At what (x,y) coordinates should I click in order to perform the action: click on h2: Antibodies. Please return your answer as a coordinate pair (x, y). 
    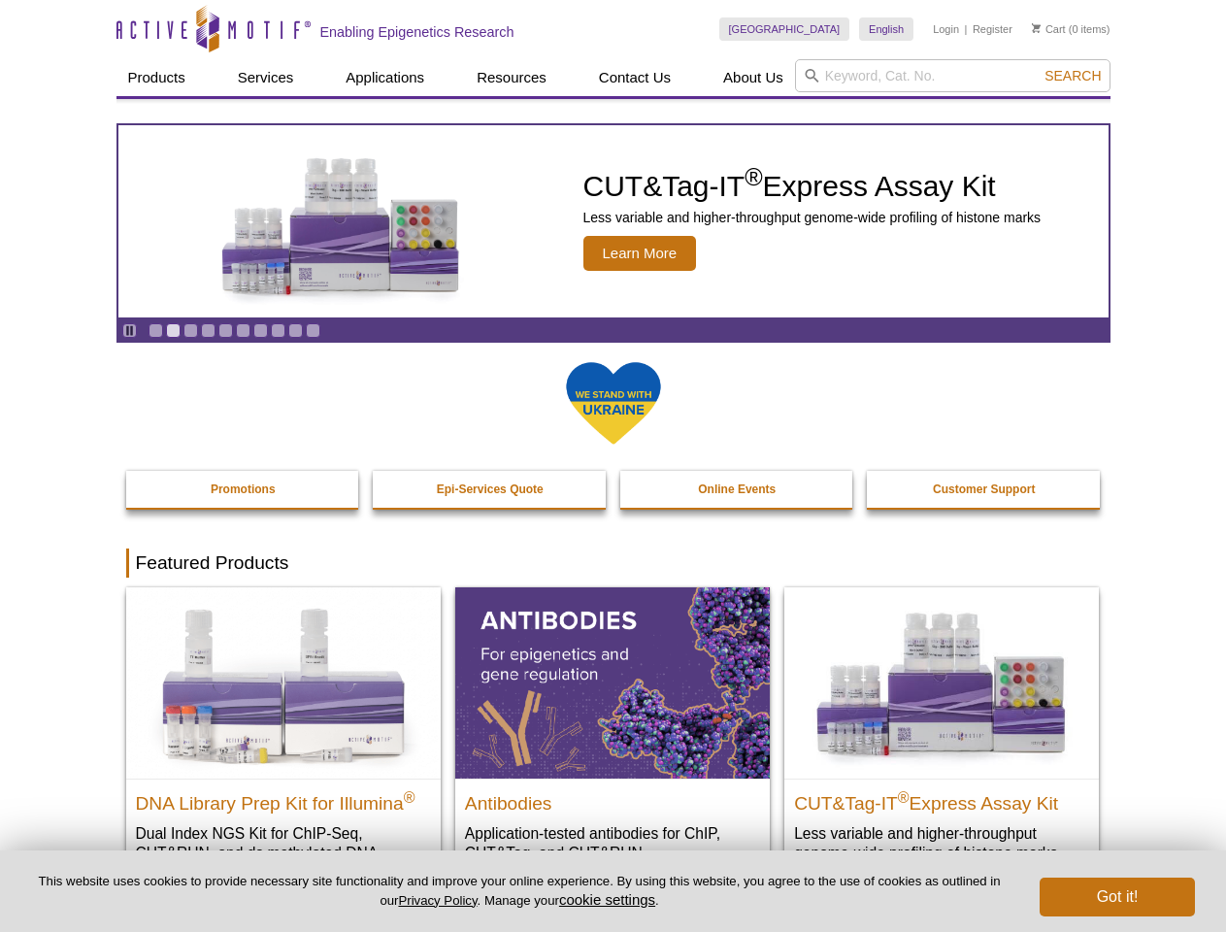
    Looking at the image, I should click on (613, 799).